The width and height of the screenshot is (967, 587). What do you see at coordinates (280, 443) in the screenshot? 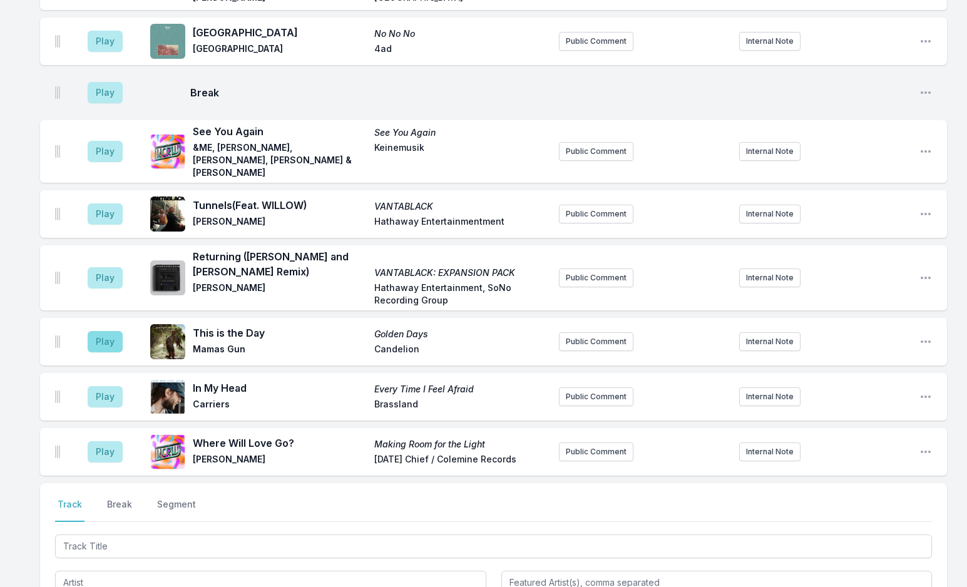
I see `span: Where Will Love Go?` at bounding box center [280, 443].